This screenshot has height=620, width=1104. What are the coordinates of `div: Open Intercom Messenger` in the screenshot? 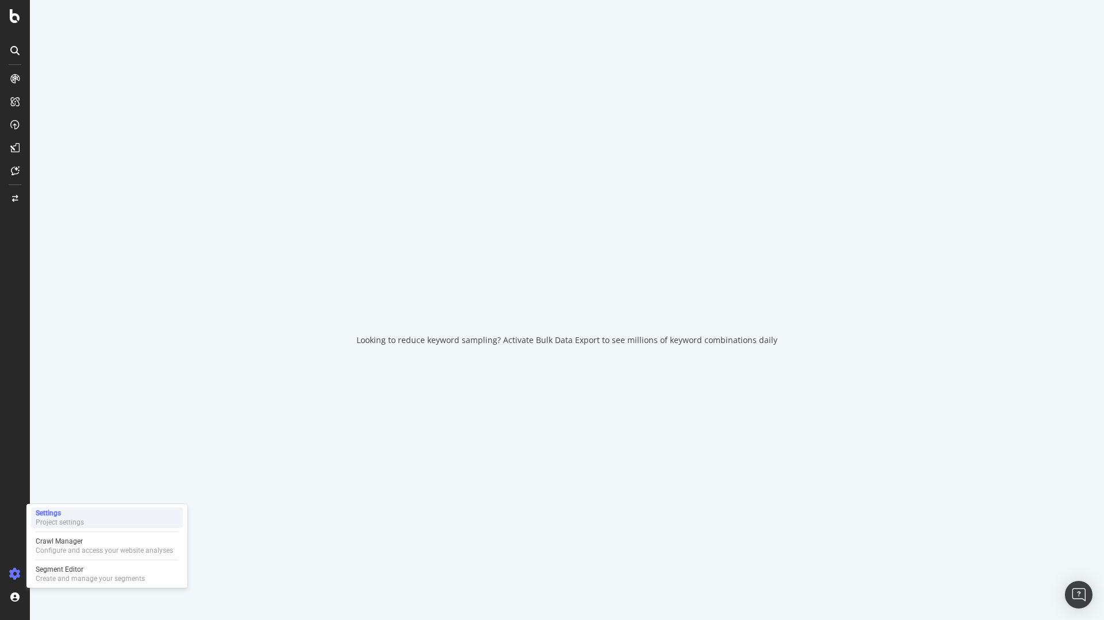 It's located at (1078, 595).